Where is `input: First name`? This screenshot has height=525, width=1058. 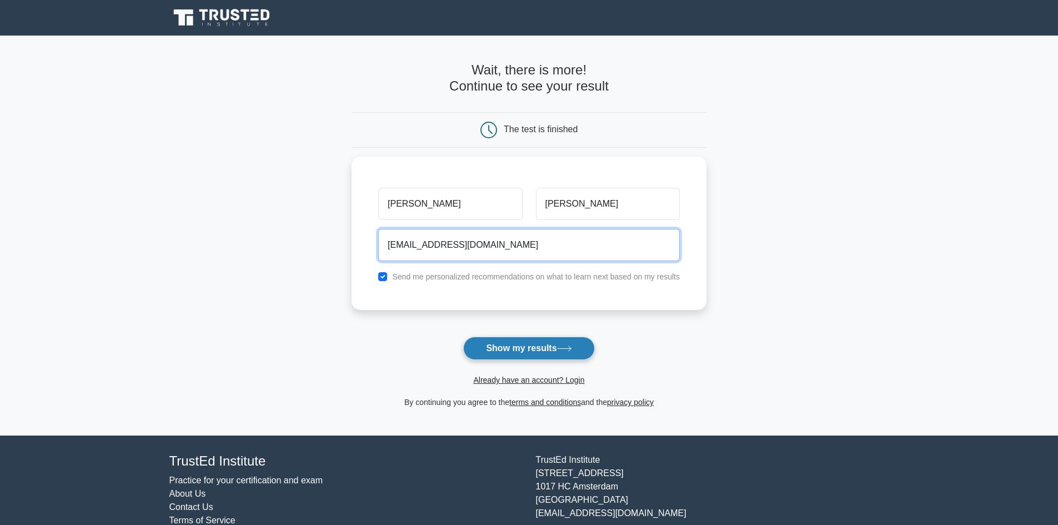
input: First name is located at coordinates (450, 204).